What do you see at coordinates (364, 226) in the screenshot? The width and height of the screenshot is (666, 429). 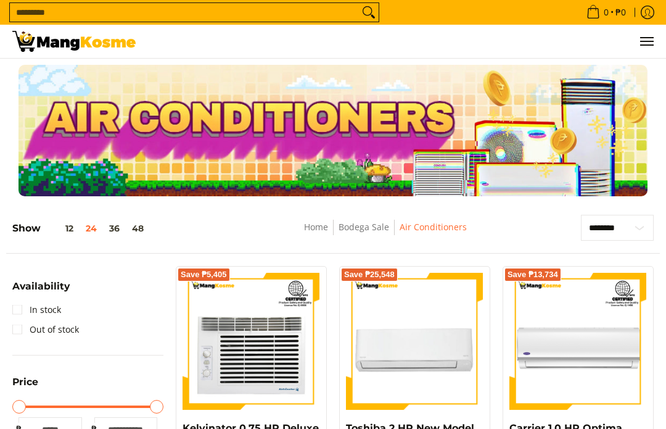 I see `a: Bodega Sale` at bounding box center [364, 226].